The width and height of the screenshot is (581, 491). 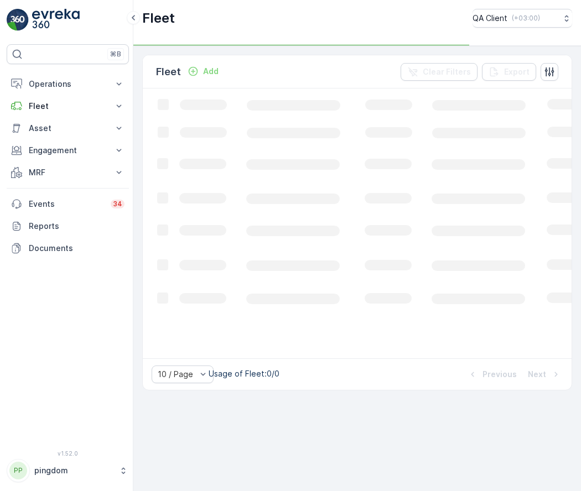 What do you see at coordinates (66, 204) in the screenshot?
I see `p: Events` at bounding box center [66, 204].